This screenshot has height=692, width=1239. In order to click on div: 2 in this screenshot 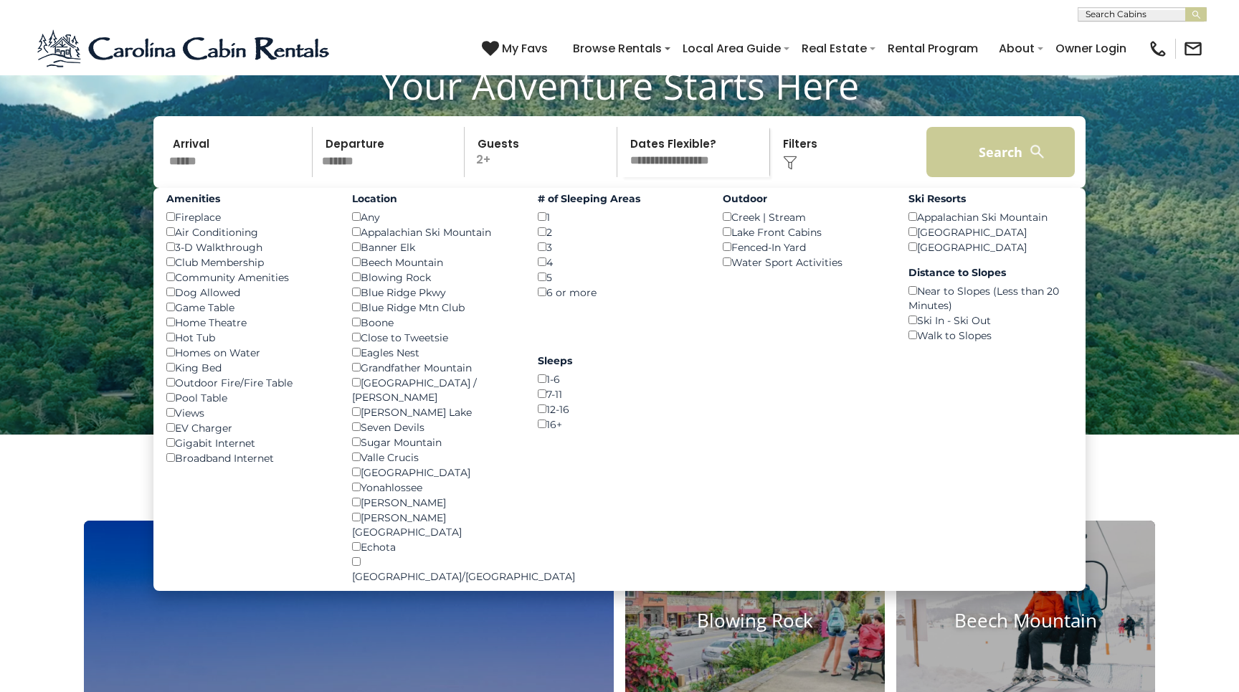, I will do `click(620, 232)`.